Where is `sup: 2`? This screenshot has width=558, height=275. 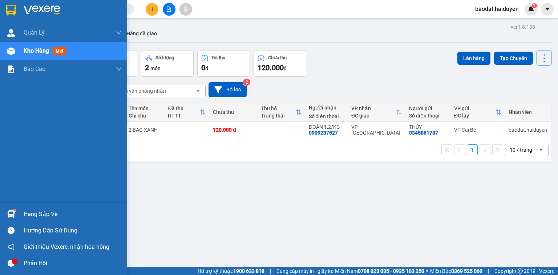
sup: 2 is located at coordinates (247, 82).